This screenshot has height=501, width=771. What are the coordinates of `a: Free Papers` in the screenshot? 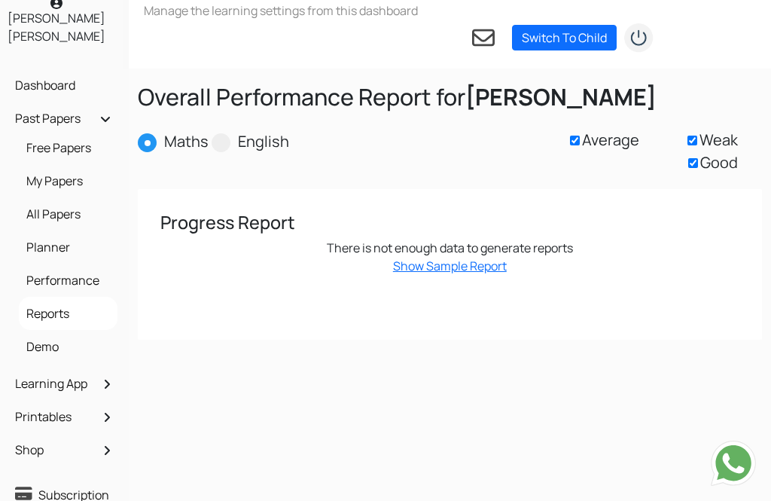 It's located at (68, 148).